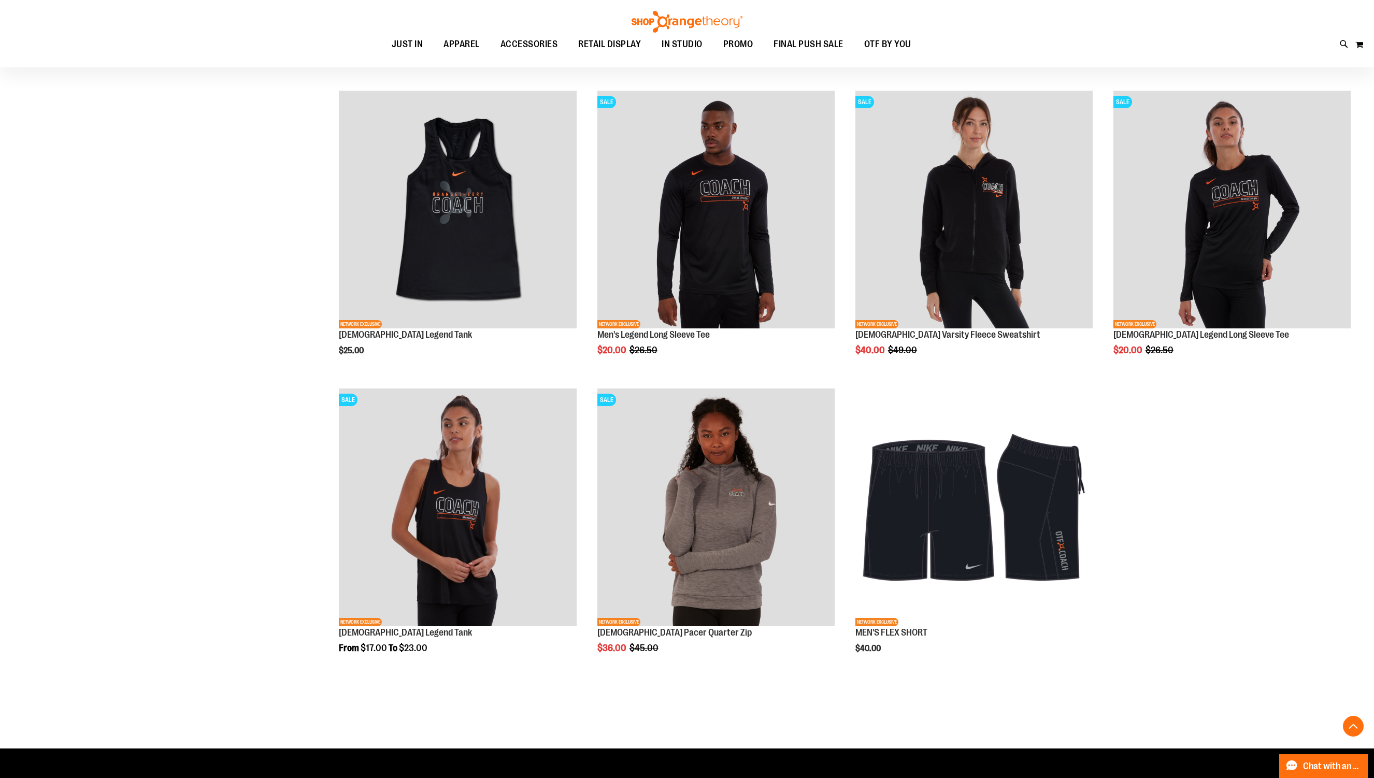 Image resolution: width=1374 pixels, height=778 pixels. What do you see at coordinates (407, 44) in the screenshot?
I see `span: JUST IN` at bounding box center [407, 44].